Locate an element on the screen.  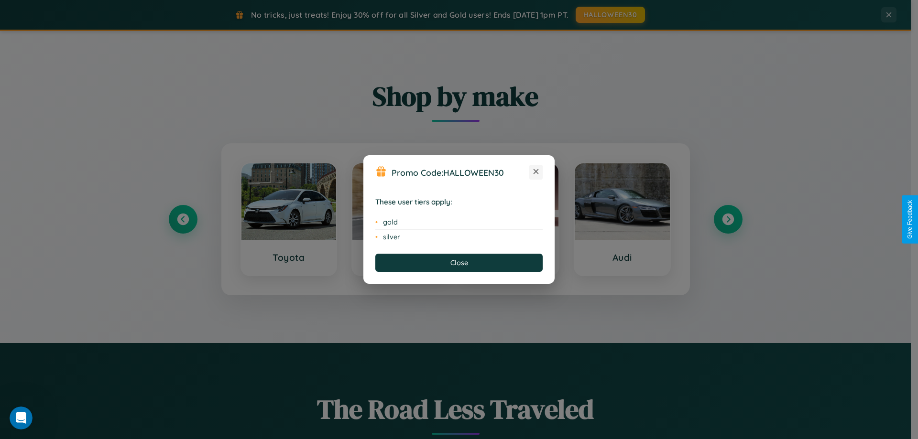
strong: These user tiers apply: is located at coordinates (414, 202).